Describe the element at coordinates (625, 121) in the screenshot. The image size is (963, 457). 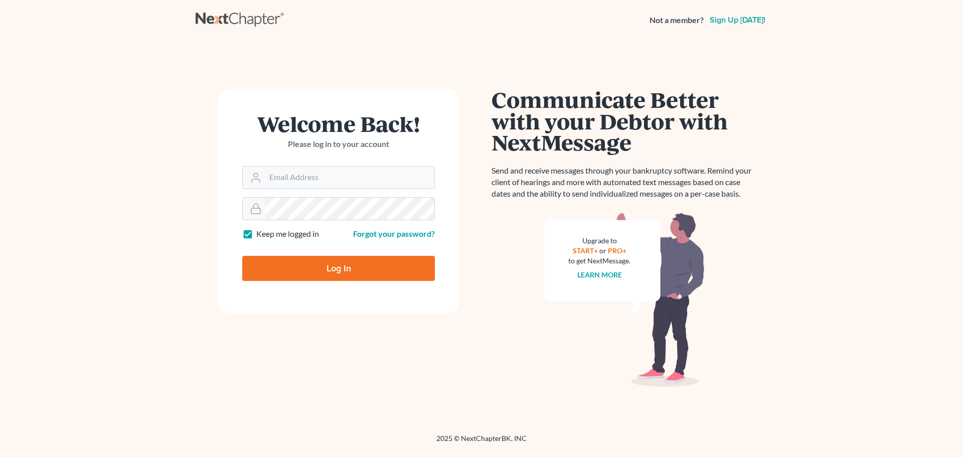
I see `h1: Communicate Better with your Debtor with NextMessage` at that location.